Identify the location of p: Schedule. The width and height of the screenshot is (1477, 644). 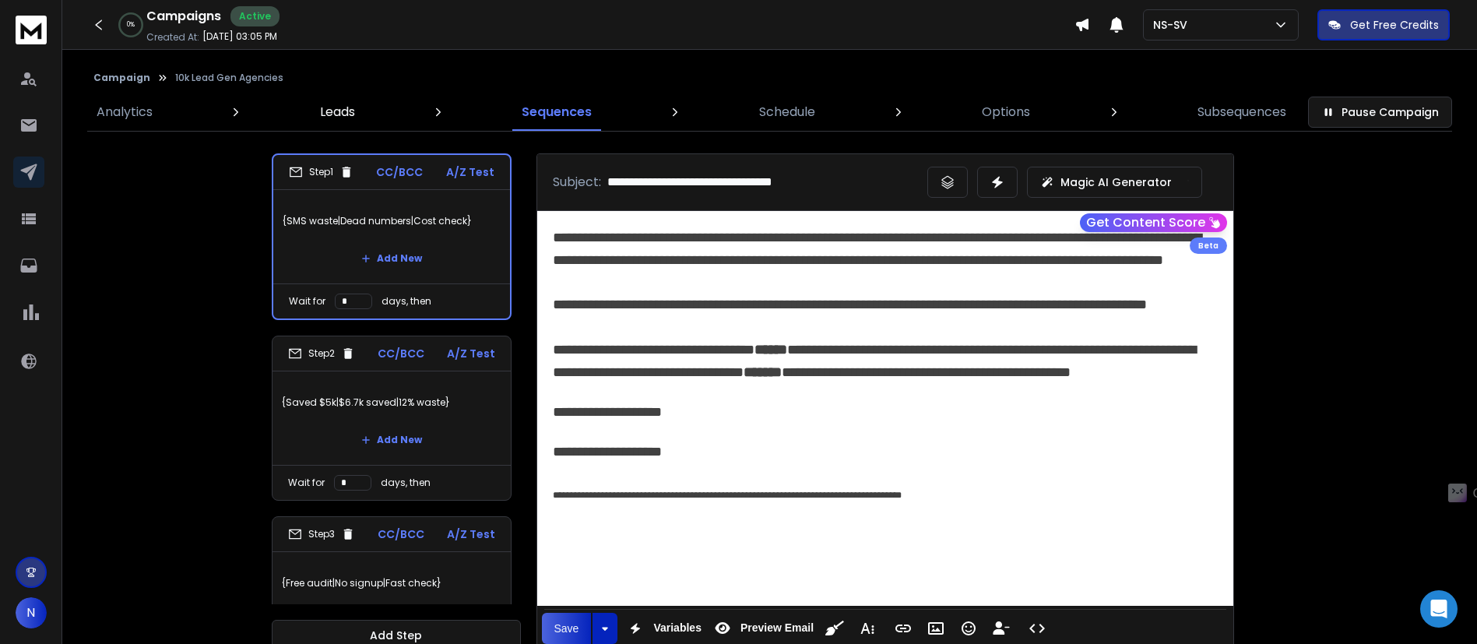
(787, 112).